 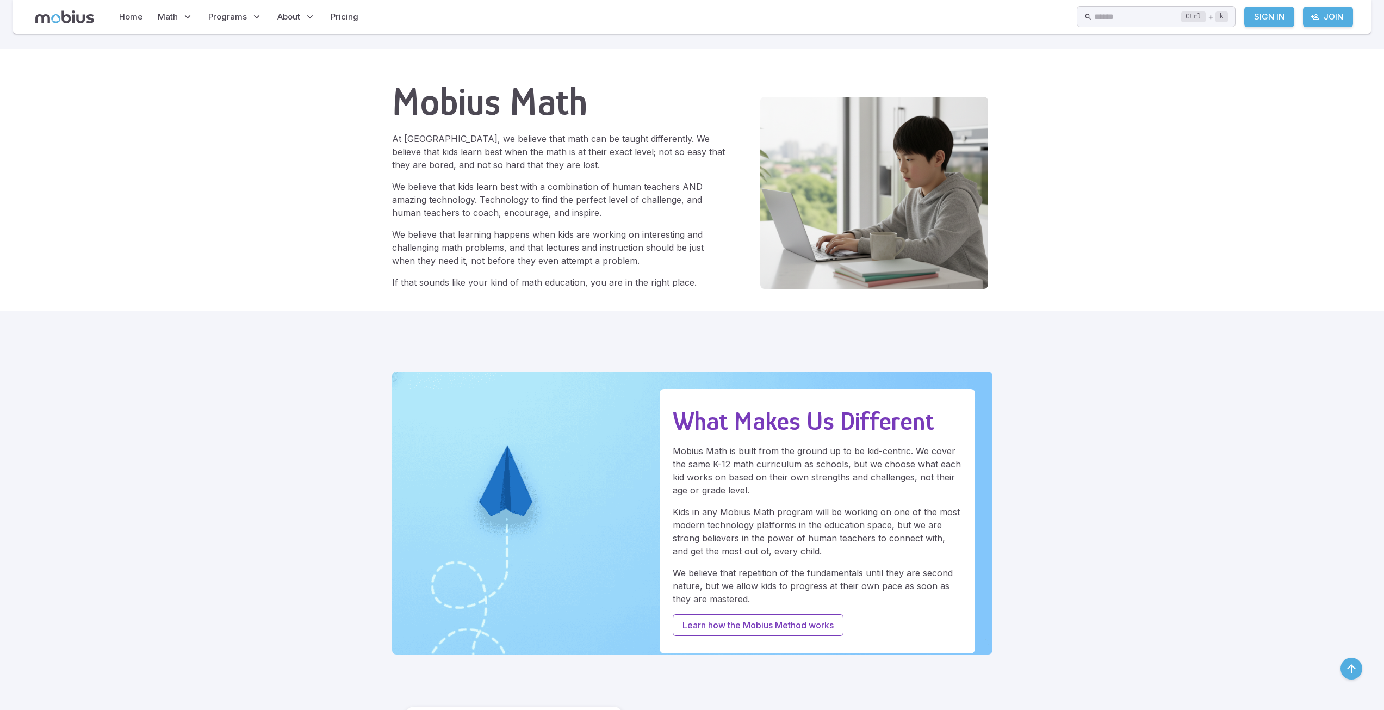 What do you see at coordinates (817, 421) in the screenshot?
I see `h2: What Makes Us Different` at bounding box center [817, 421].